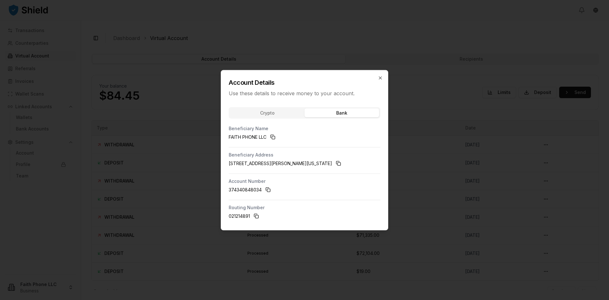  Describe the element at coordinates (248, 137) in the screenshot. I see `span: FAITH PHONE LLC` at that location.